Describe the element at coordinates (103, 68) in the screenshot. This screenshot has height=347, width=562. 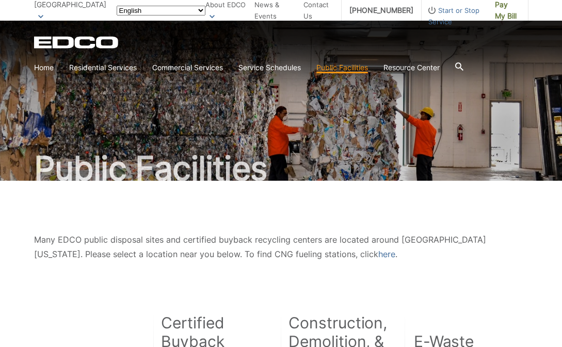
I see `a: Residential Services` at that location.